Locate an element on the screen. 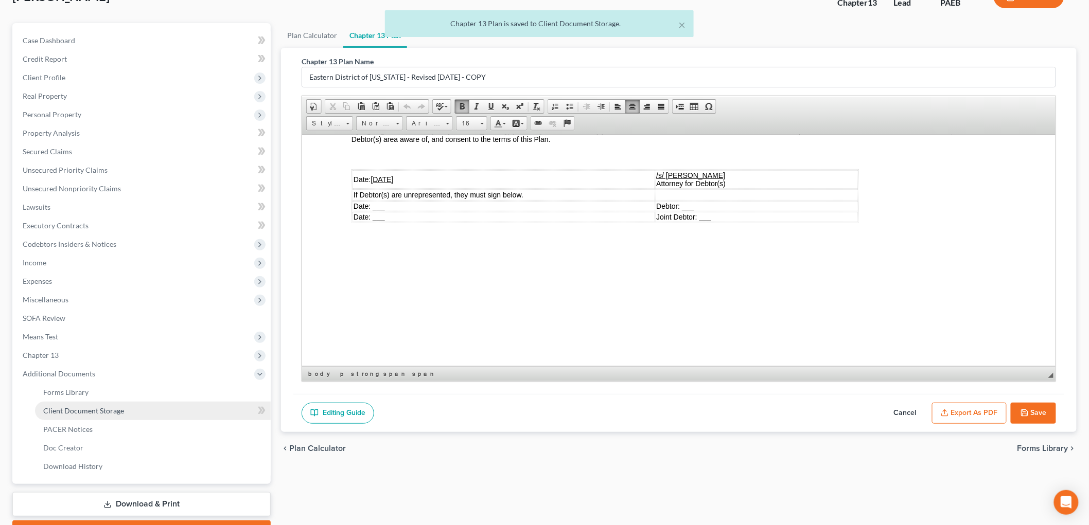 The width and height of the screenshot is (1089, 525). a: Bold is located at coordinates (462, 106).